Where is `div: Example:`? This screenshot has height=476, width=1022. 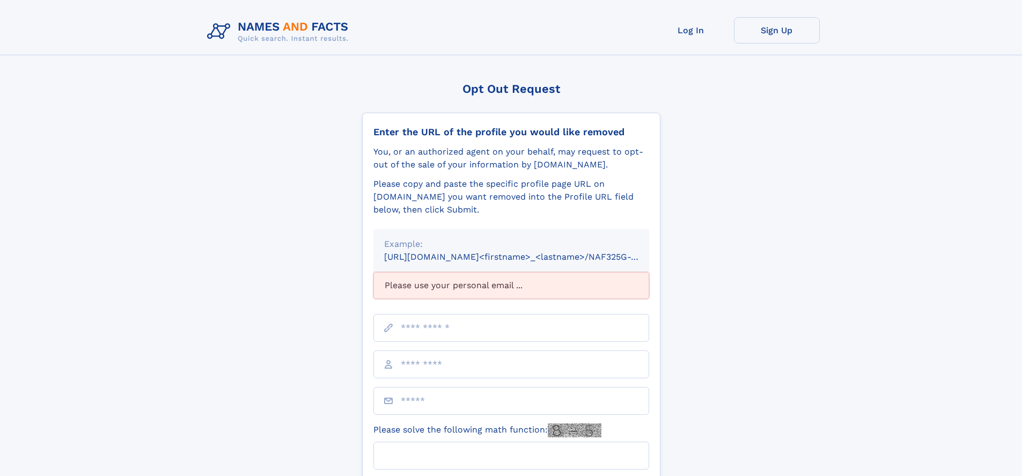 div: Example: is located at coordinates (511, 244).